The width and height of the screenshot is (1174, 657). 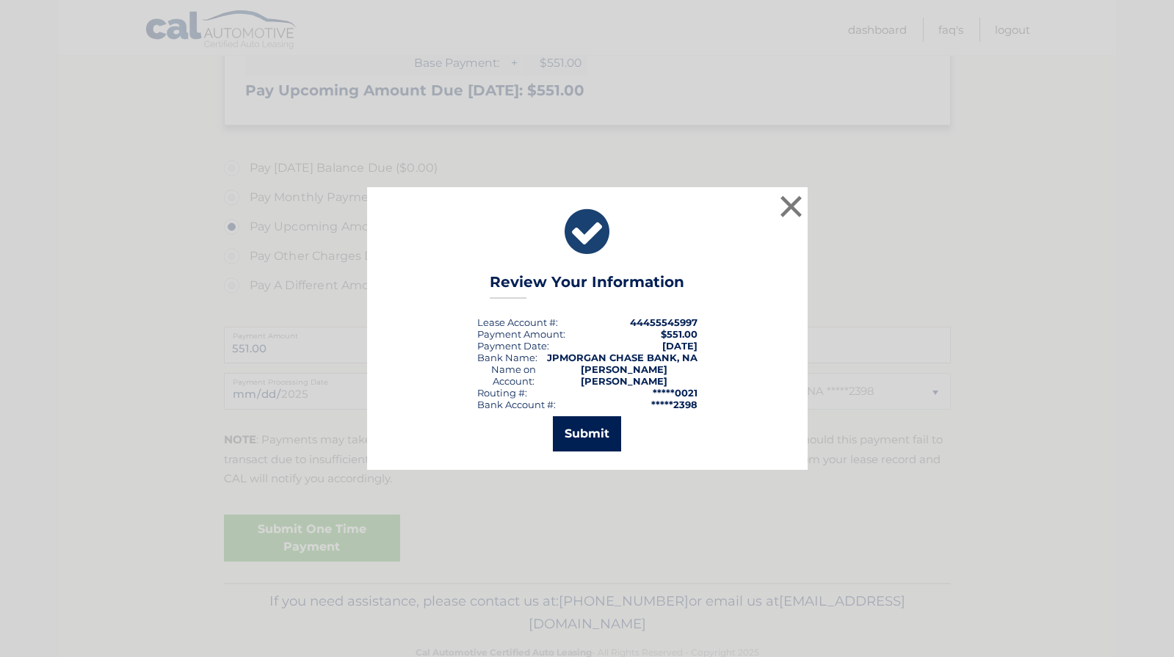 What do you see at coordinates (514, 375) in the screenshot?
I see `div: Name on Account:` at bounding box center [514, 375].